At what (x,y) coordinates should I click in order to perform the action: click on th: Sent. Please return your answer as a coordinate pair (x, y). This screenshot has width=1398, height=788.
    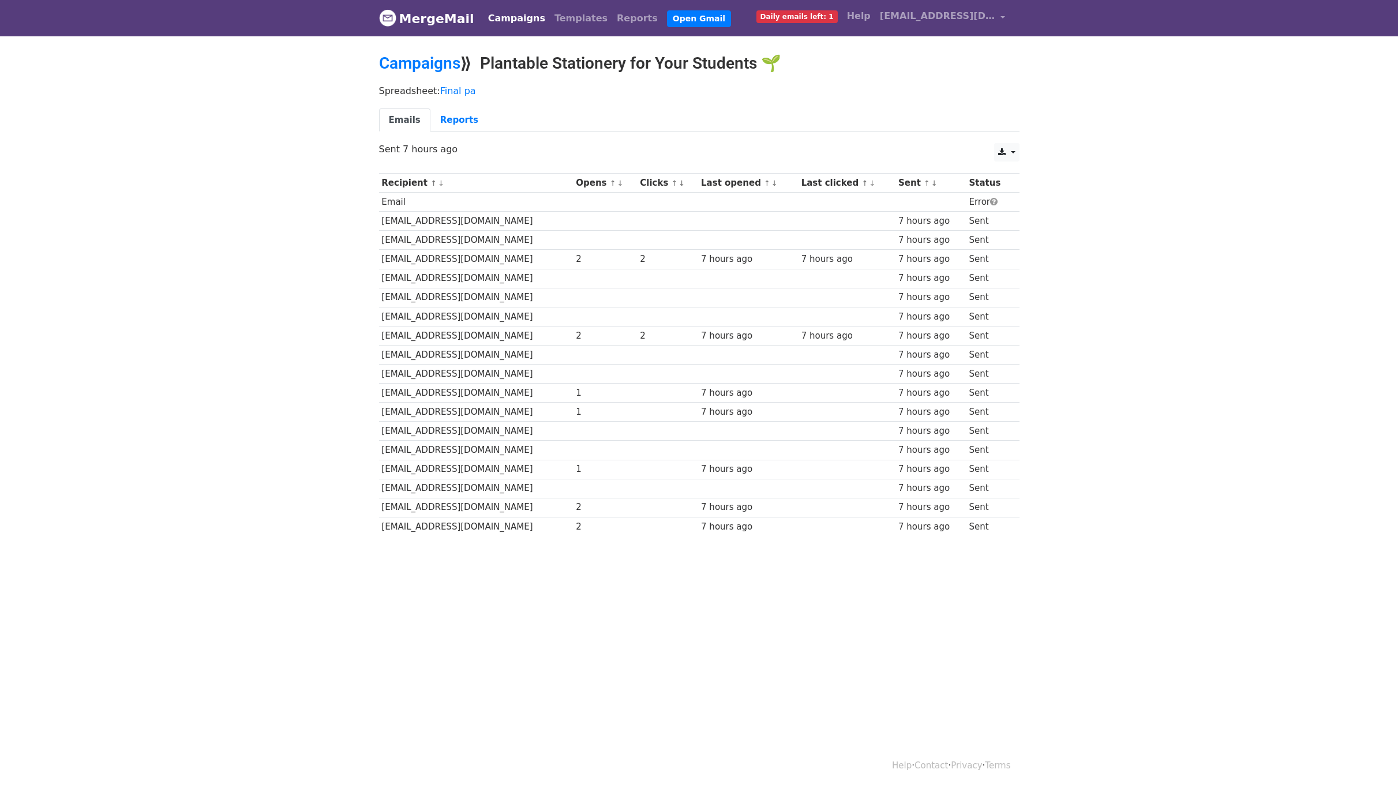
    Looking at the image, I should click on (931, 183).